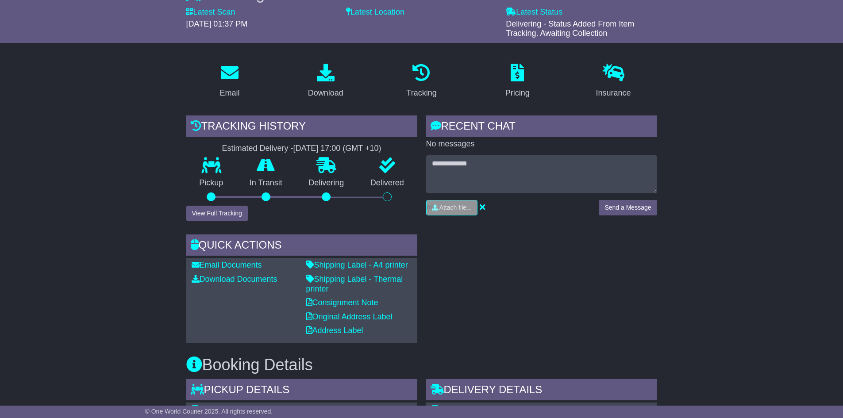 This screenshot has width=843, height=418. What do you see at coordinates (212, 183) in the screenshot?
I see `p: Pickup` at bounding box center [212, 183].